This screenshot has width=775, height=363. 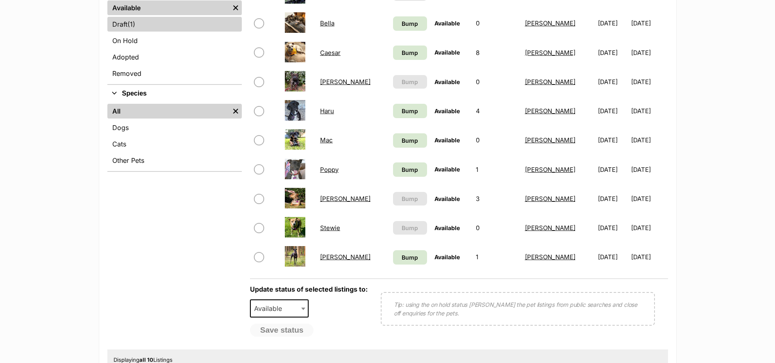 What do you see at coordinates (497, 111) in the screenshot?
I see `td: 4` at bounding box center [497, 111].